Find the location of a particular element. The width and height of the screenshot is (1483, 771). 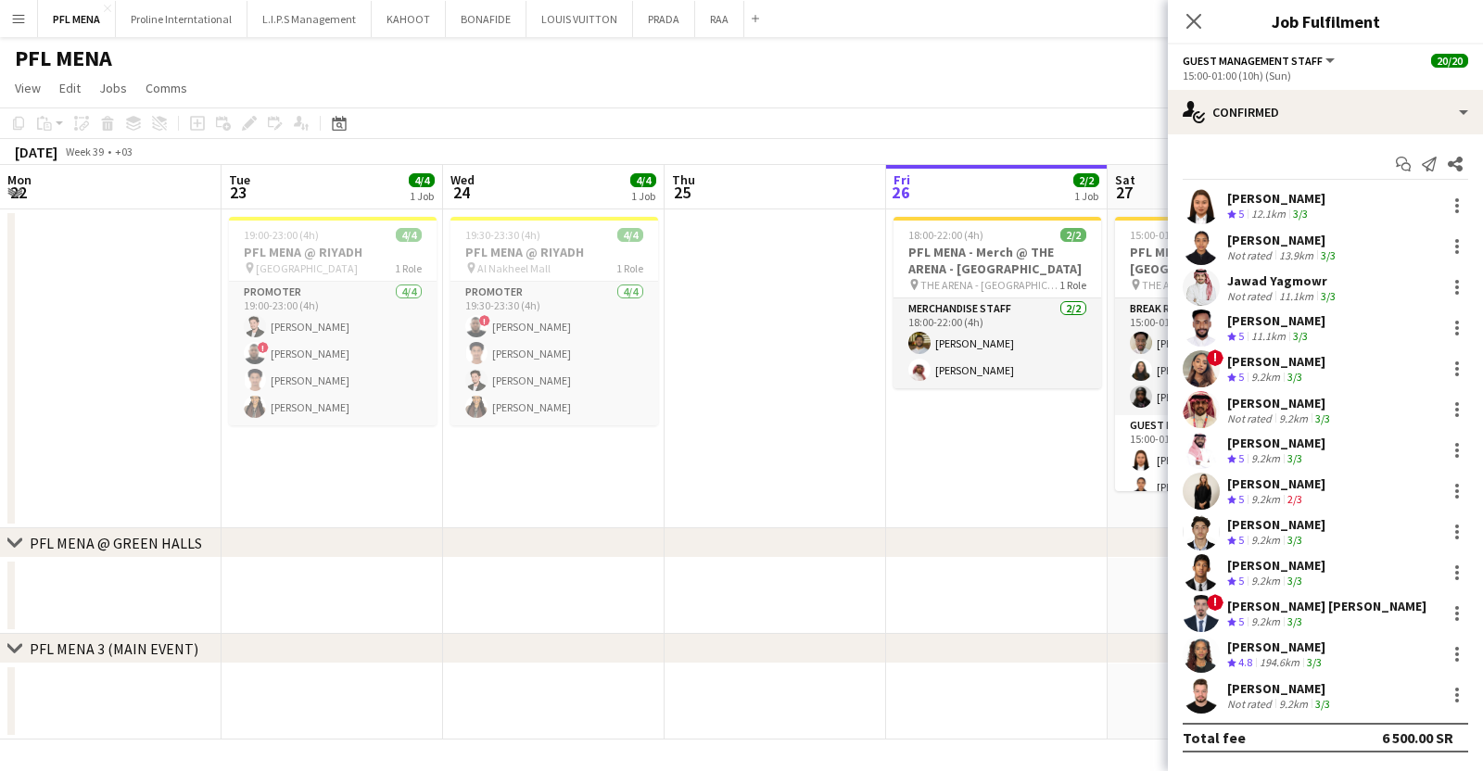

span: 20/20 is located at coordinates (1450, 60).